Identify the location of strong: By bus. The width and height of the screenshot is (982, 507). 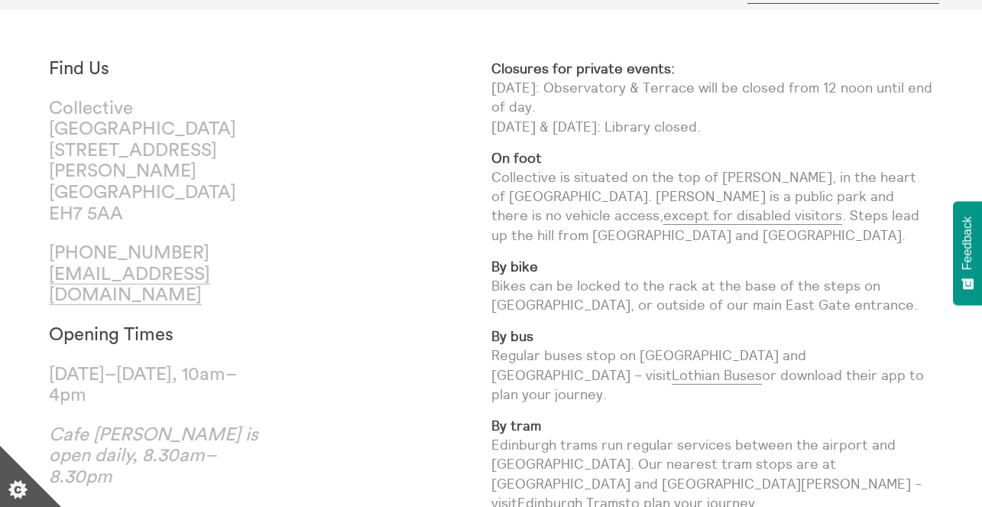
(512, 335).